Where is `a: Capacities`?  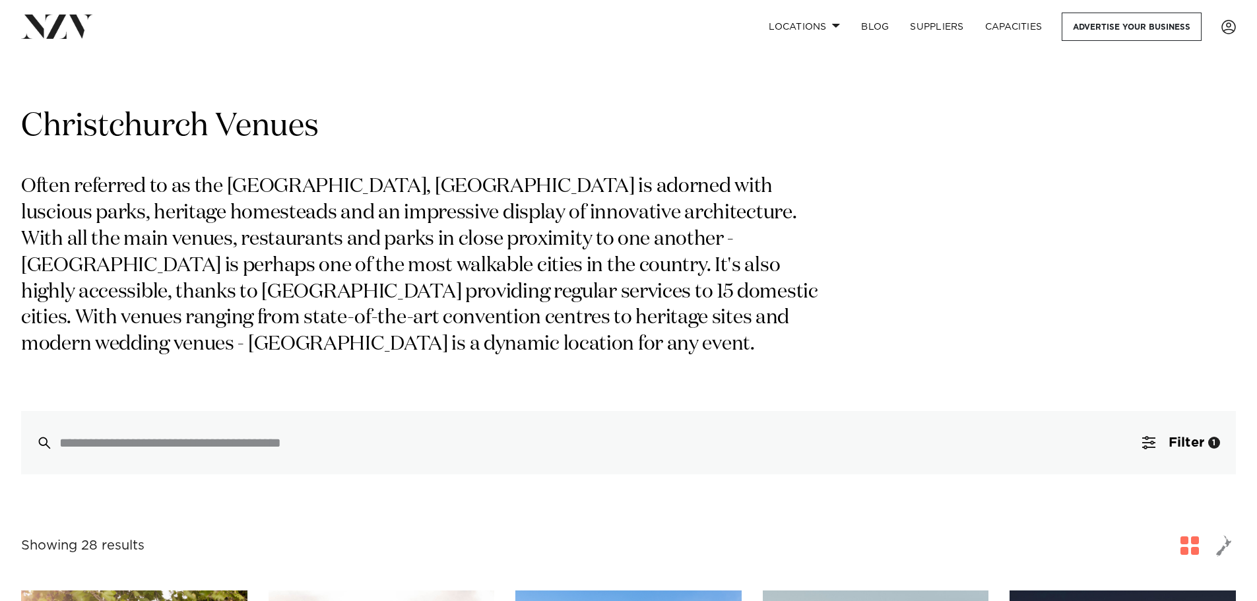 a: Capacities is located at coordinates (1014, 26).